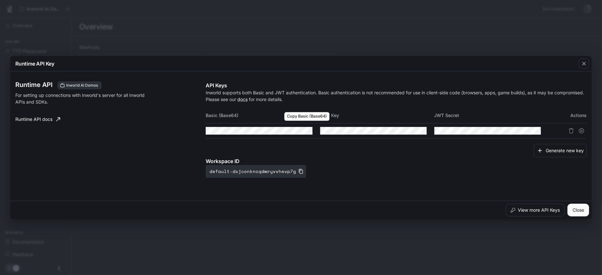  I want to click on button: View more API Keys, so click(535, 210).